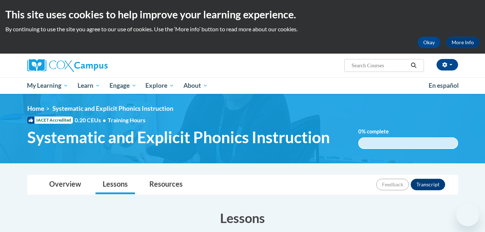 This screenshot has height=232, width=485. What do you see at coordinates (160, 85) in the screenshot?
I see `a: Explore` at bounding box center [160, 85].